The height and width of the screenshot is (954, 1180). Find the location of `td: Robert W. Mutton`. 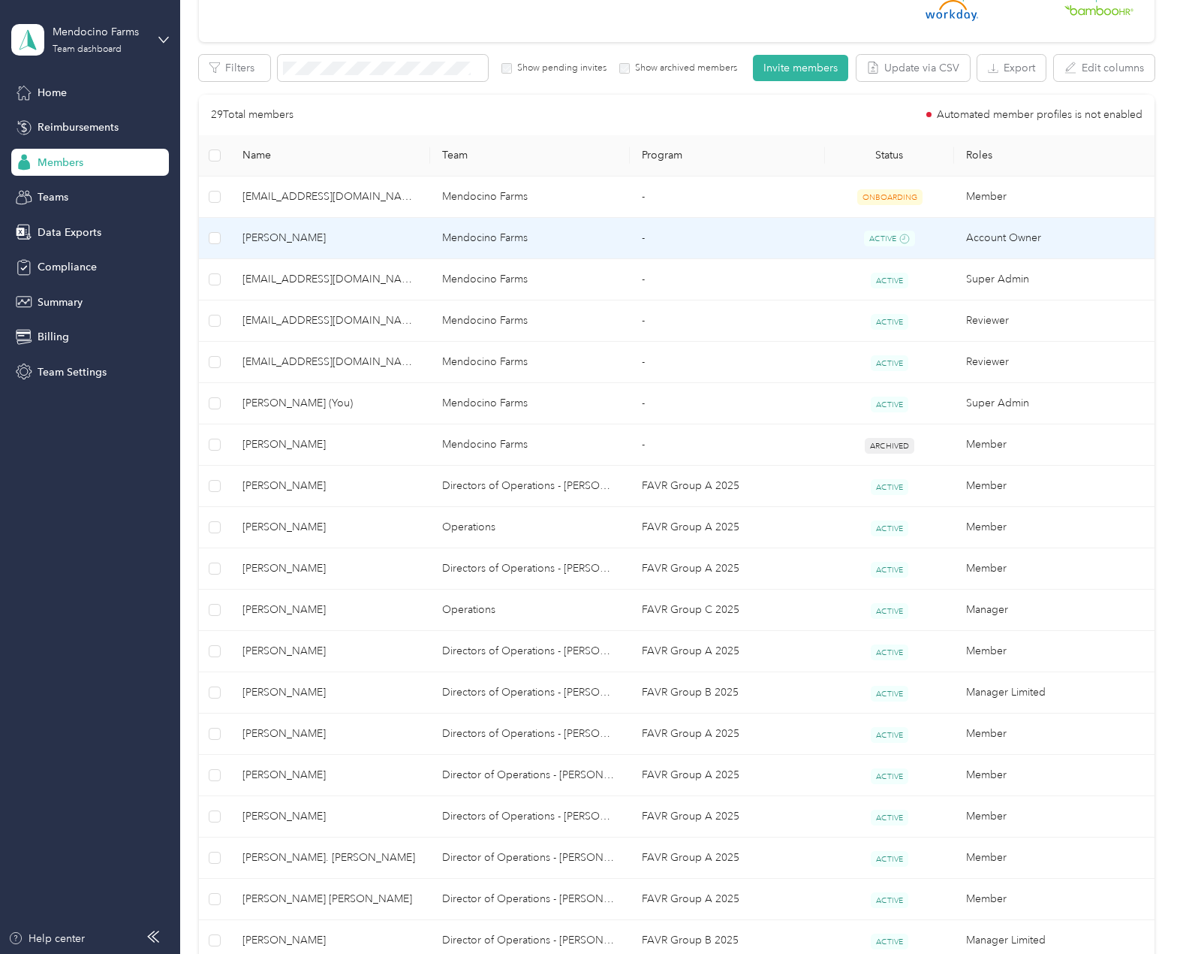

td: Robert W. Mutton is located at coordinates (330, 568).